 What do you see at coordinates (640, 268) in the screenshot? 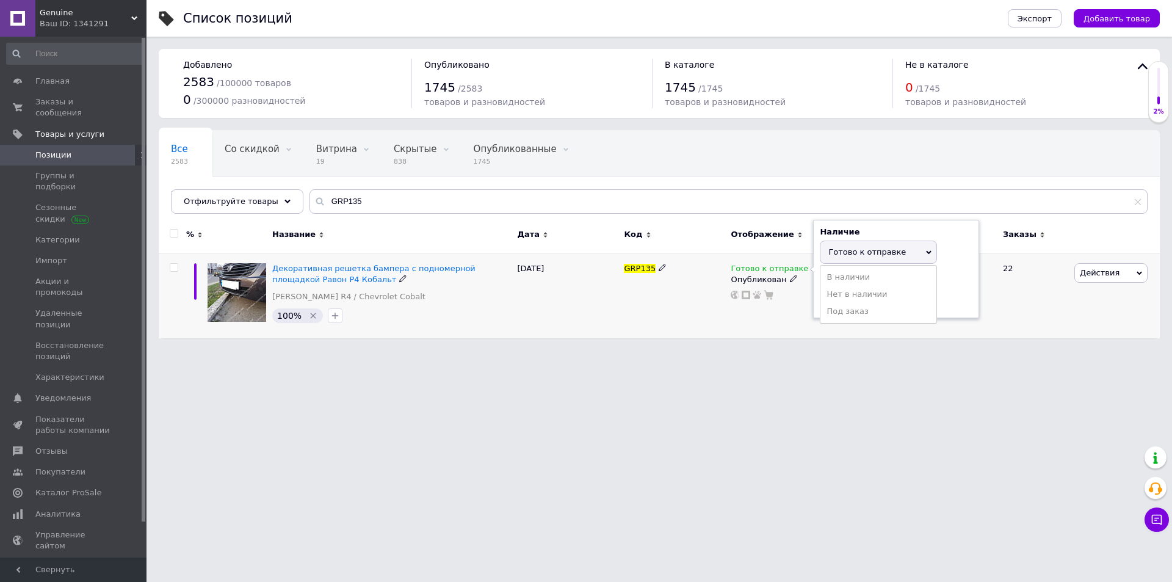
I see `span: GRP135` at bounding box center [640, 268].